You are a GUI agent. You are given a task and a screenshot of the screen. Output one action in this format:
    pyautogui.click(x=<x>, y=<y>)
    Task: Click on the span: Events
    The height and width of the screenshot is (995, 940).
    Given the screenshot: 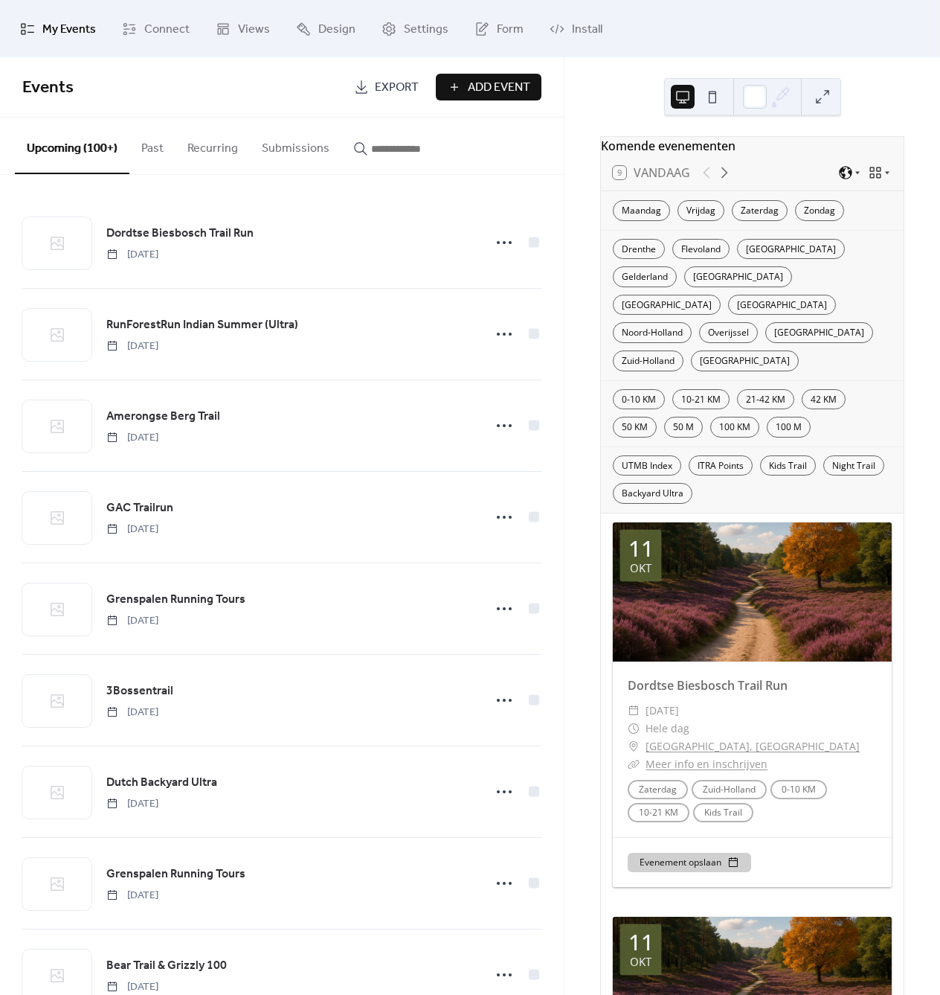 What is the action you would take?
    pyautogui.click(x=48, y=88)
    